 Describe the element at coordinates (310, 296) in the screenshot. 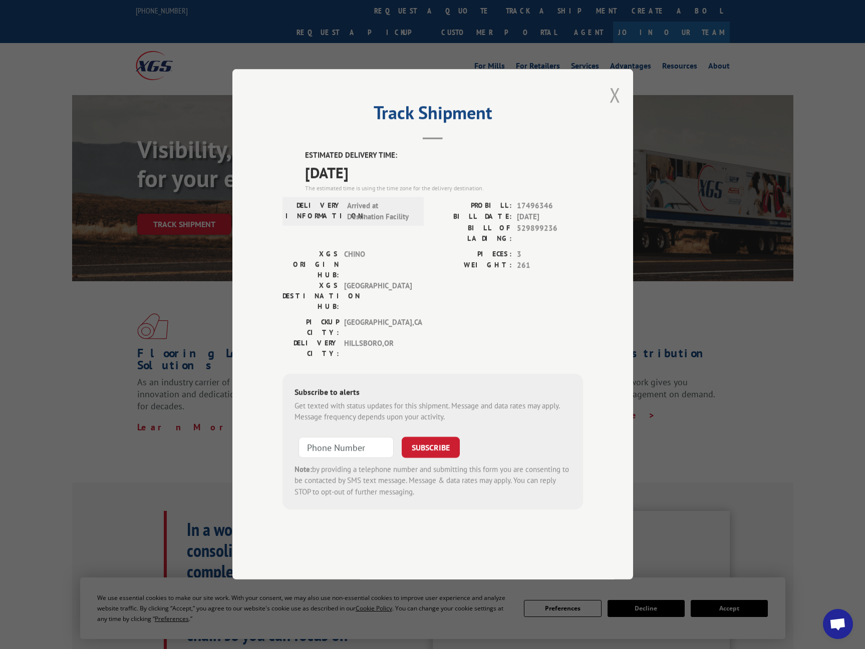

I see `label: XGS DESTINATION HUB:` at that location.